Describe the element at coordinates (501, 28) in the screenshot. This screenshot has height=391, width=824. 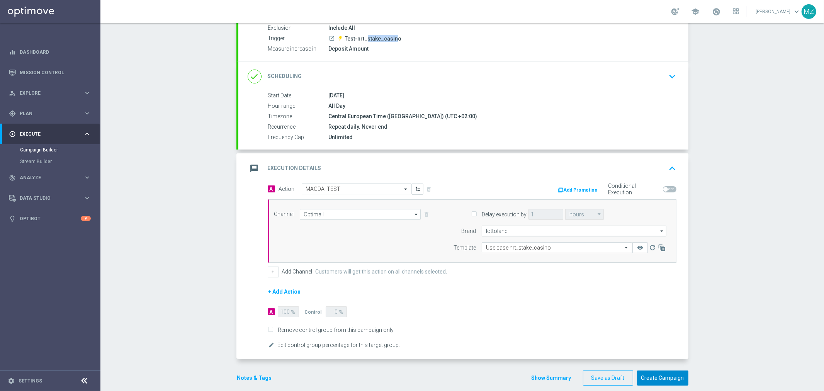
I see `div: Include All` at that location.